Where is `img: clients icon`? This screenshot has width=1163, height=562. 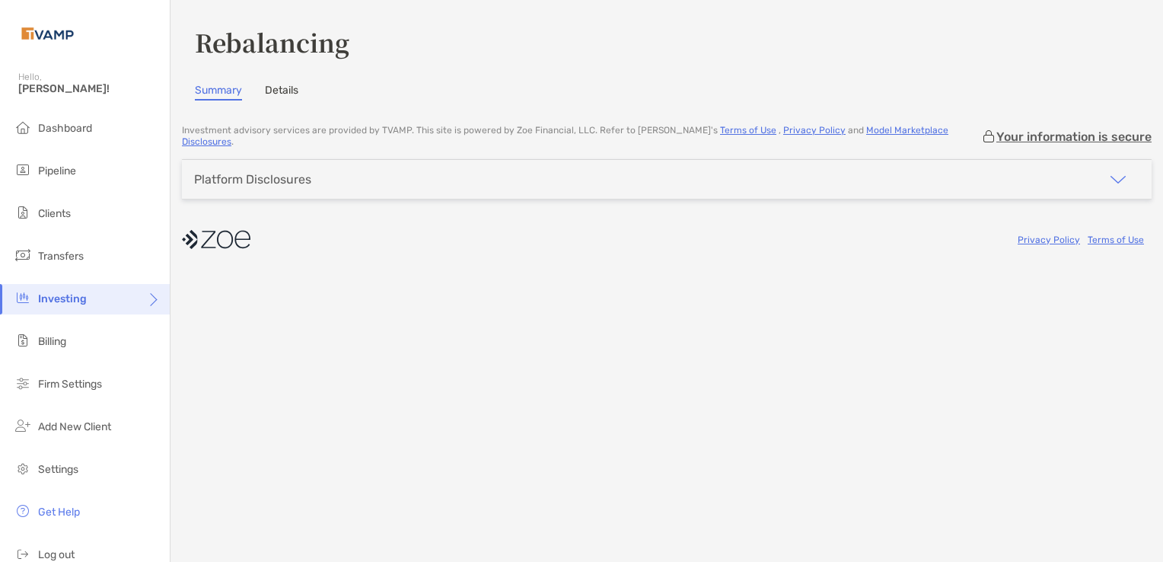 img: clients icon is located at coordinates (23, 212).